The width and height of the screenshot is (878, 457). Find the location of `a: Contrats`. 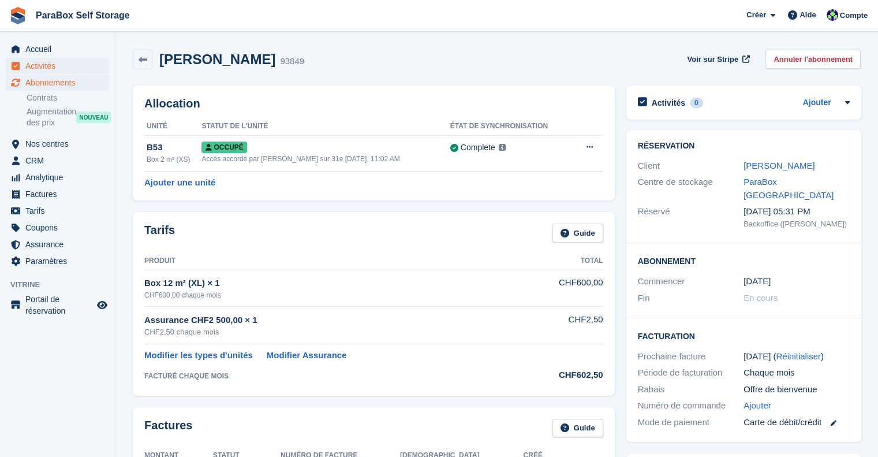

a: Contrats is located at coordinates (68, 98).